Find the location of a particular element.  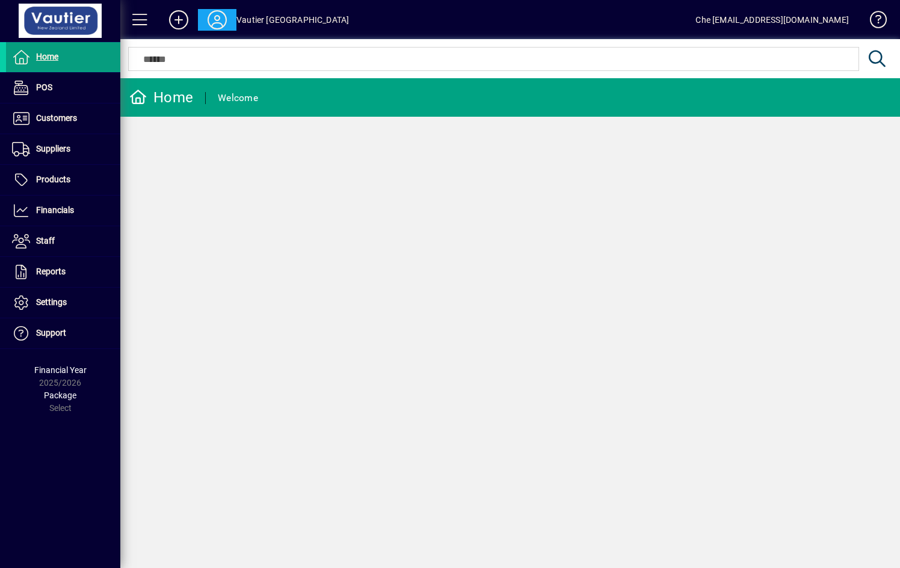

span: Staff is located at coordinates (45, 241).